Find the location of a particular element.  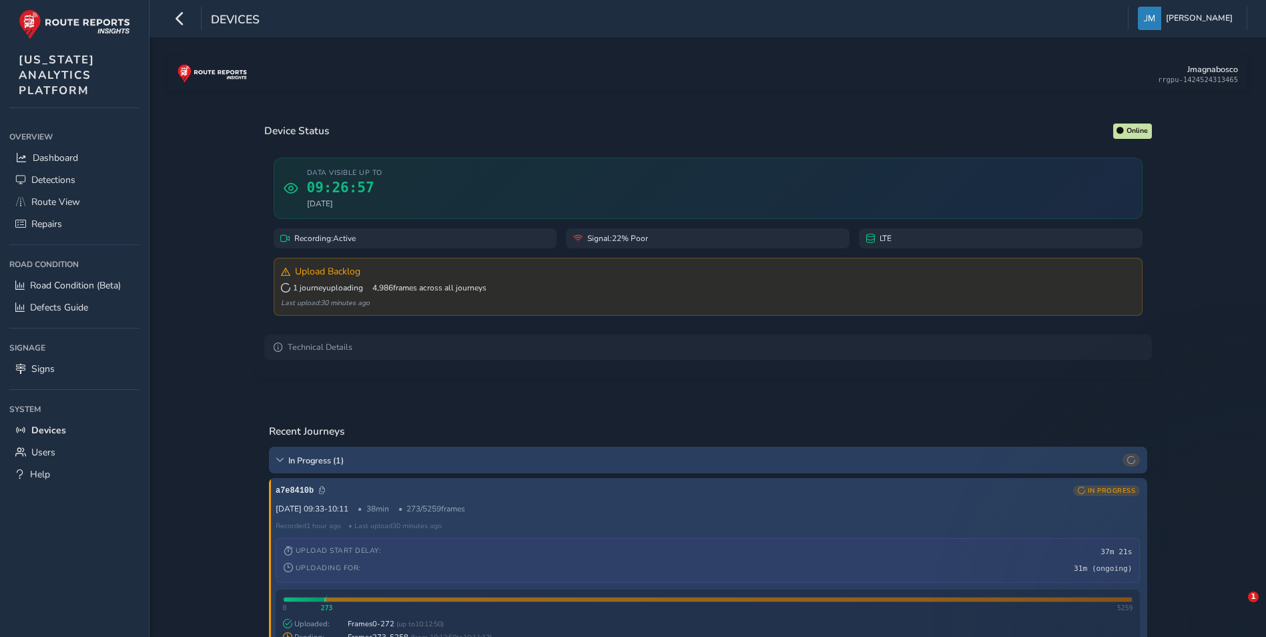

span: Route View is located at coordinates (55, 202).